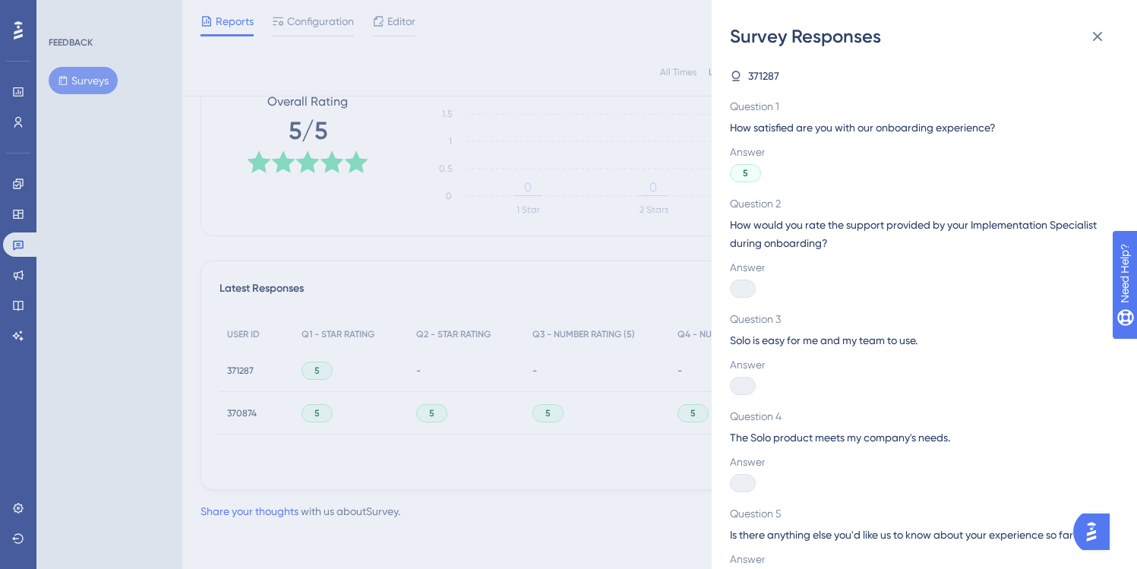 This screenshot has width=1137, height=569. What do you see at coordinates (65, 13) in the screenshot?
I see `span: Need Help?` at bounding box center [65, 13].